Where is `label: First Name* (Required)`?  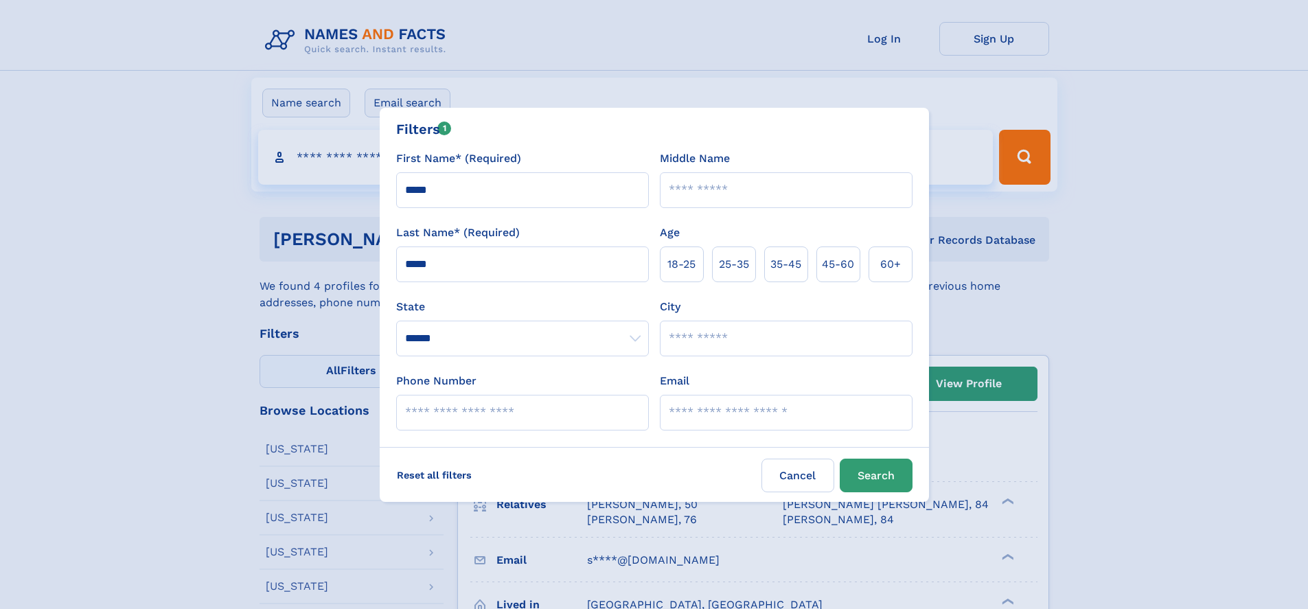
label: First Name* (Required) is located at coordinates (459, 159).